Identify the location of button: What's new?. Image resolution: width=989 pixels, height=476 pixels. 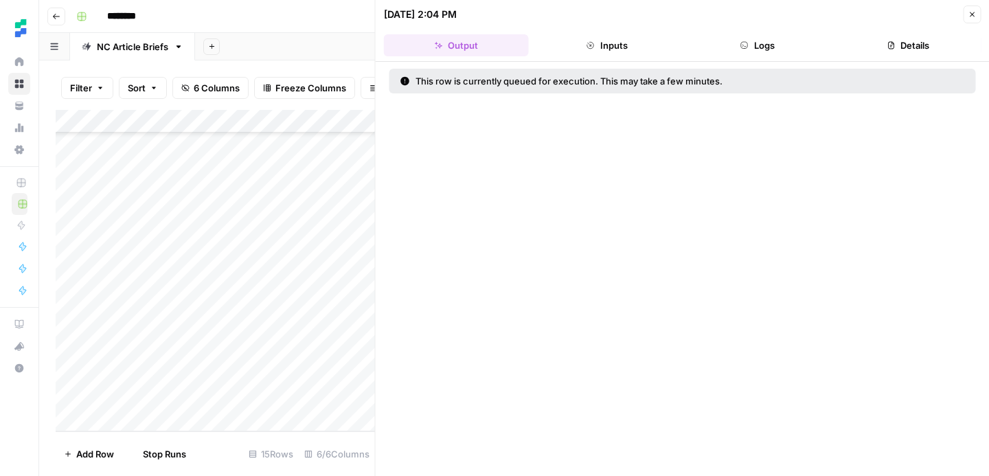
(19, 346).